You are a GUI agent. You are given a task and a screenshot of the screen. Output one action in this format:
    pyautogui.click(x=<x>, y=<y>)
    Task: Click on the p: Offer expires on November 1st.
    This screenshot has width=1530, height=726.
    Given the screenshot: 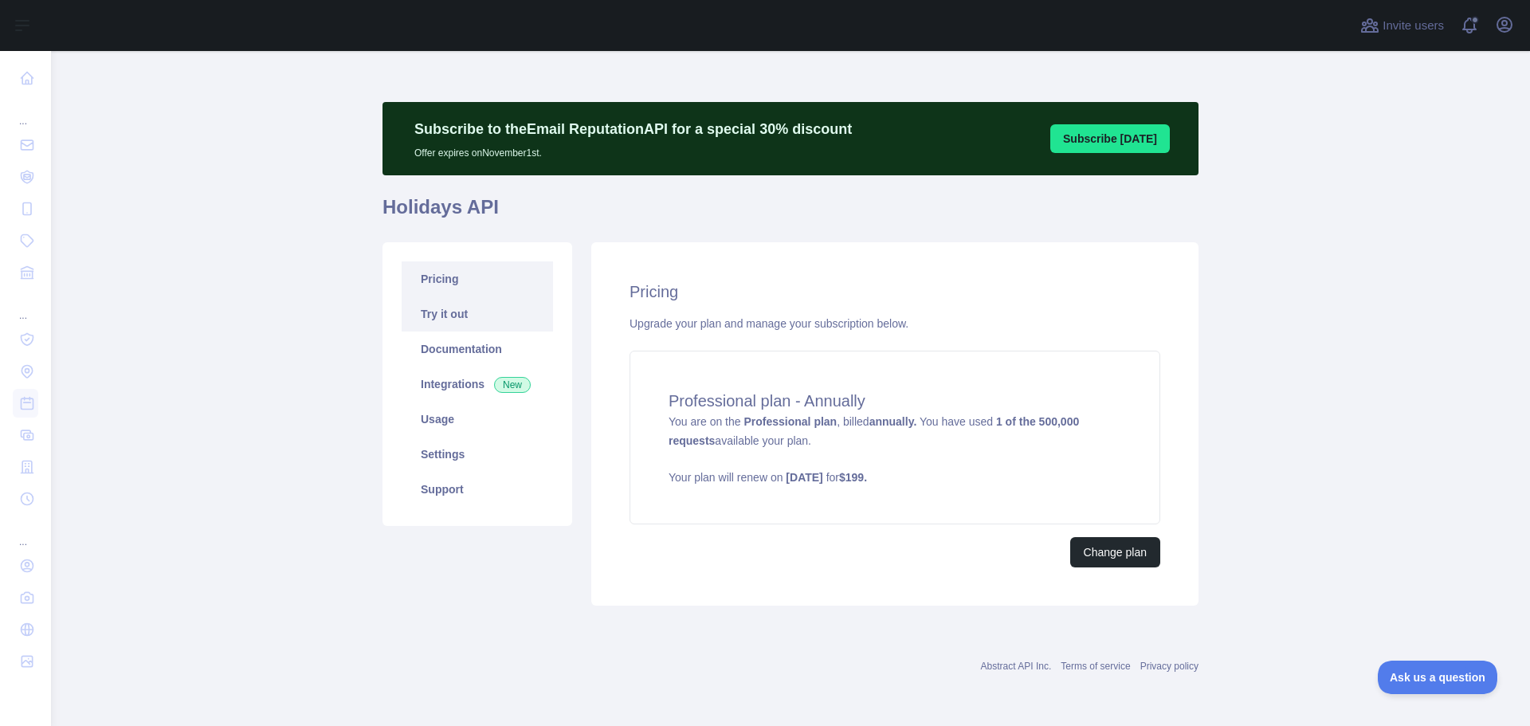 What is the action you would take?
    pyautogui.click(x=633, y=150)
    